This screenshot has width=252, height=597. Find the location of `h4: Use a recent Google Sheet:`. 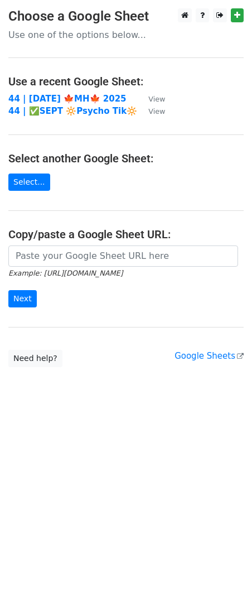

h4: Use a recent Google Sheet: is located at coordinates (126, 81).